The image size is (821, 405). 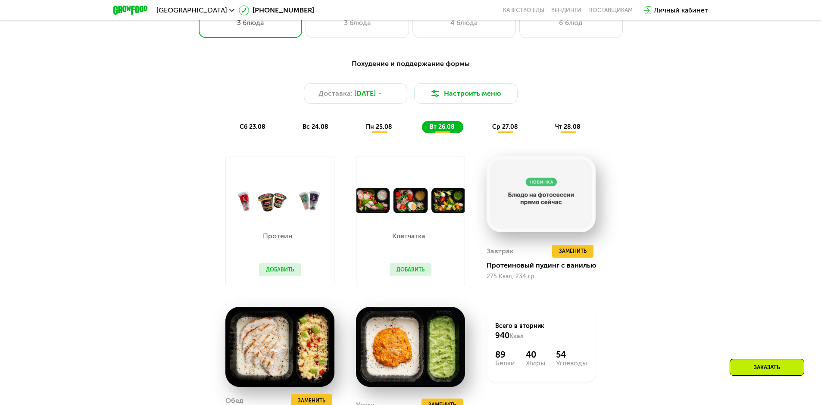 What do you see at coordinates (408, 236) in the screenshot?
I see `p: Клетчатка` at bounding box center [408, 236].